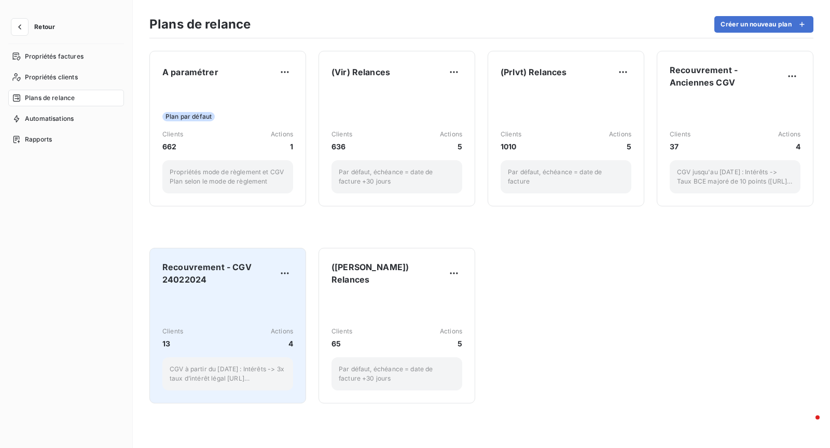 This screenshot has width=830, height=448. Describe the element at coordinates (511, 146) in the screenshot. I see `span: 1010` at that location.